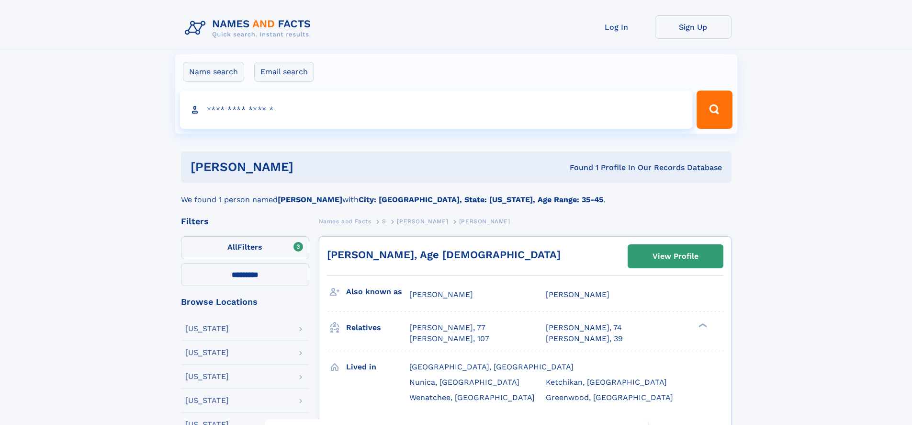  Describe the element at coordinates (456, 194) in the screenshot. I see `div: We found 1 person named with .` at that location.